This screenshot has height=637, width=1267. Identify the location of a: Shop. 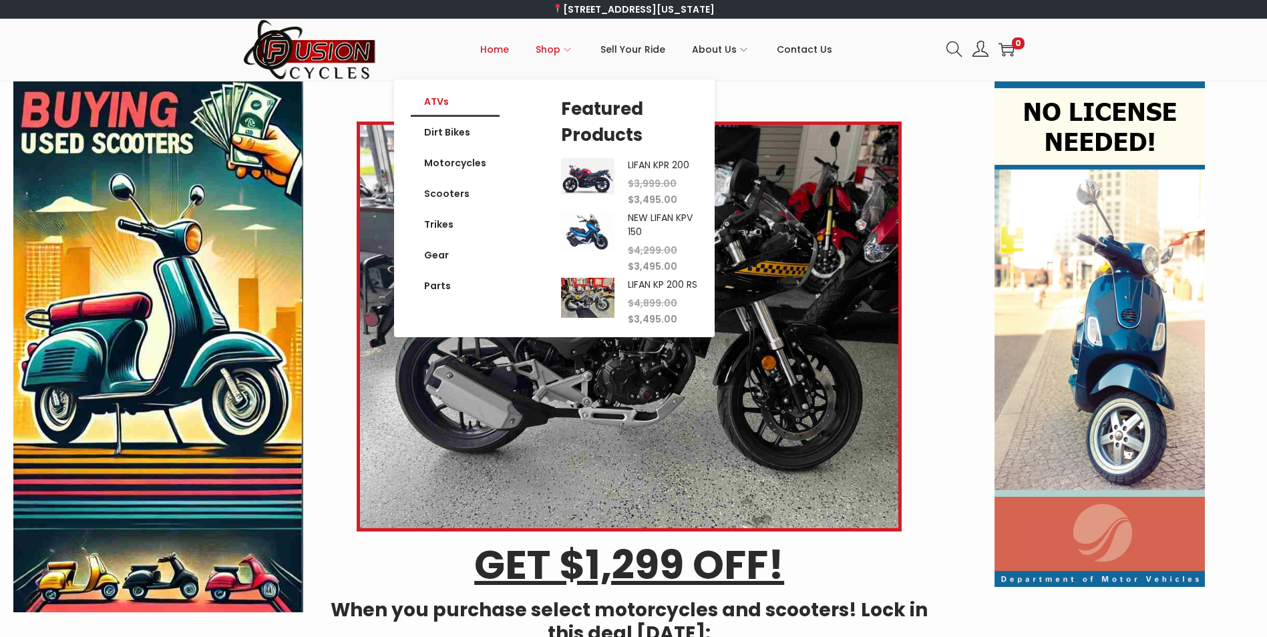
(554, 49).